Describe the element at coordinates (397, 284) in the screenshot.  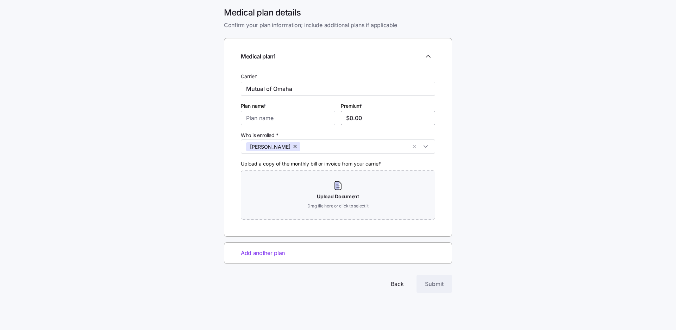
I see `span: Back` at that location.